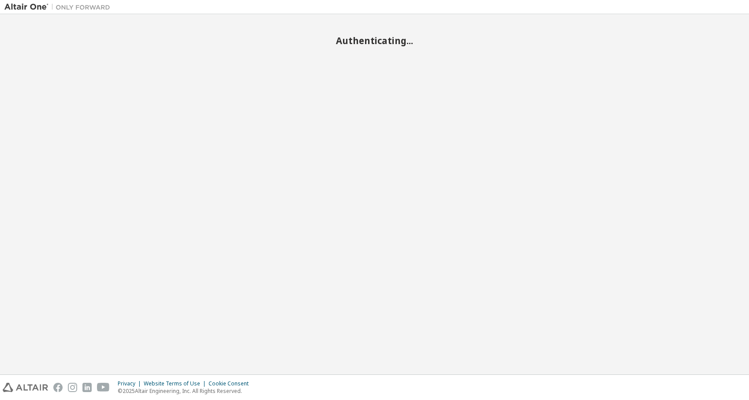 The image size is (749, 400). Describe the element at coordinates (72, 387) in the screenshot. I see `img: instagram.svg` at that location.